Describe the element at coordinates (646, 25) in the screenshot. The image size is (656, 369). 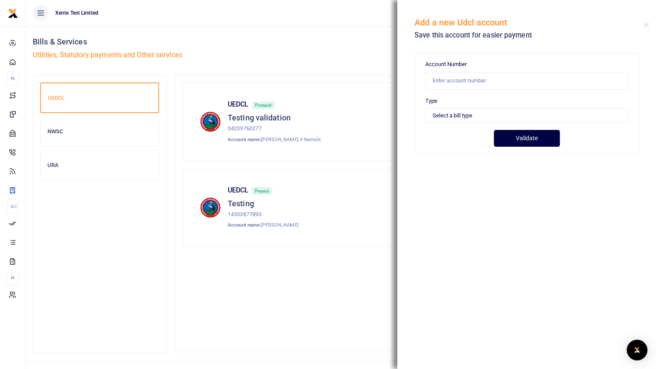
I see `button: Close` at that location.